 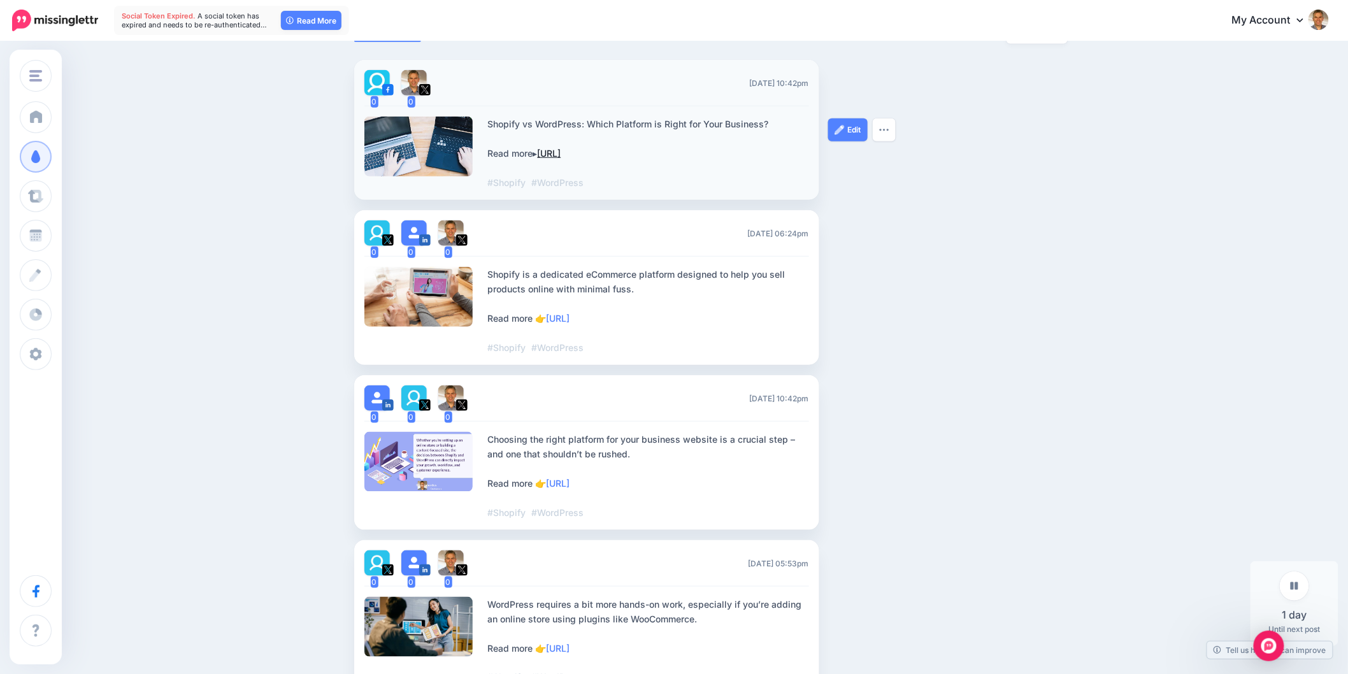 What do you see at coordinates (649, 476) in the screenshot?
I see `div: Choosing the right platform for your business website is a crucial step – and one that shouldn’t ...` at bounding box center [649, 476].